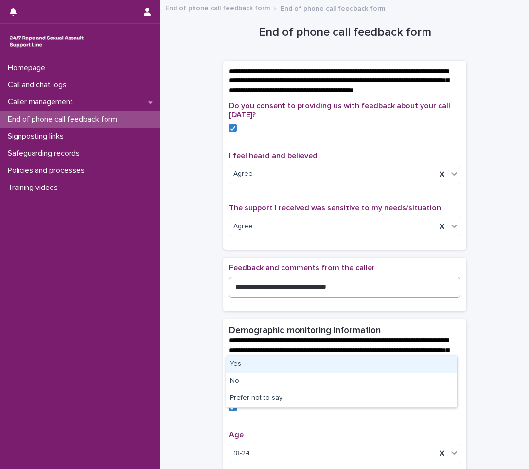  I want to click on p: Safeguarding records, so click(46, 153).